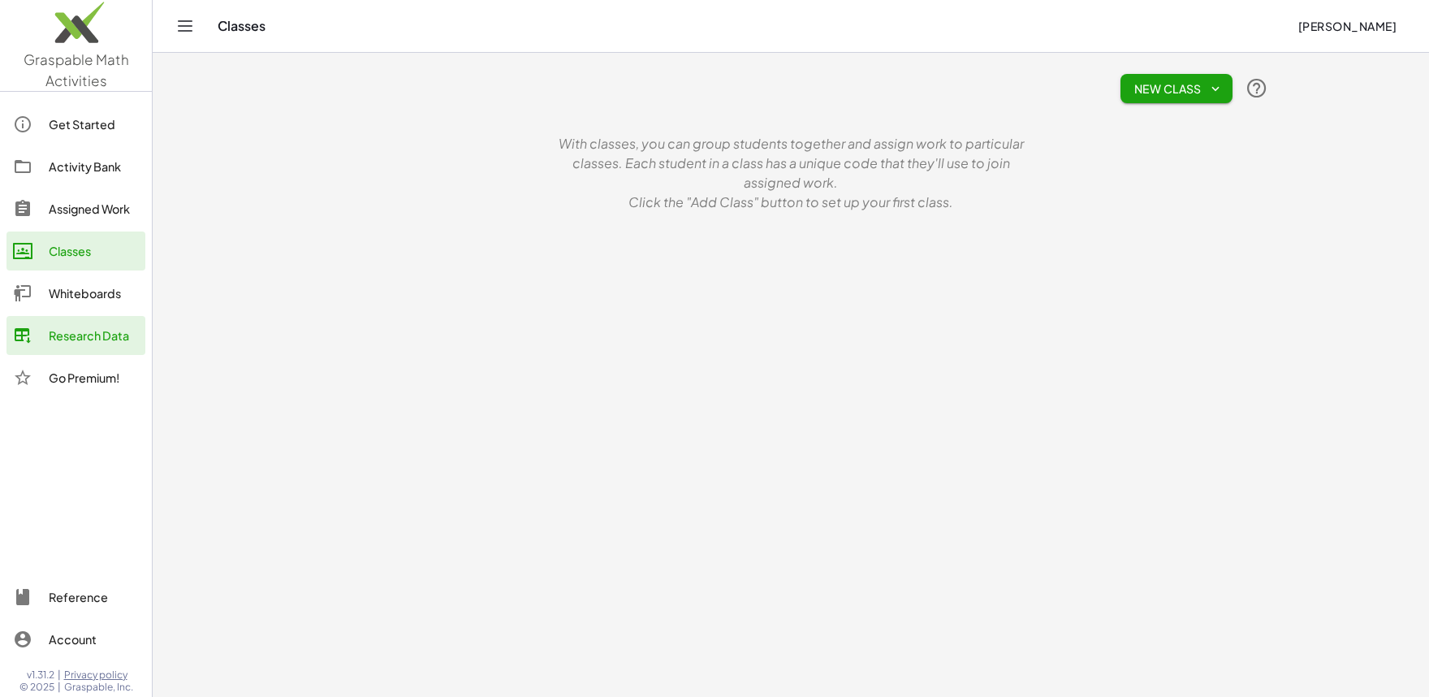 This screenshot has height=697, width=1429. I want to click on button: New Class, so click(1177, 89).